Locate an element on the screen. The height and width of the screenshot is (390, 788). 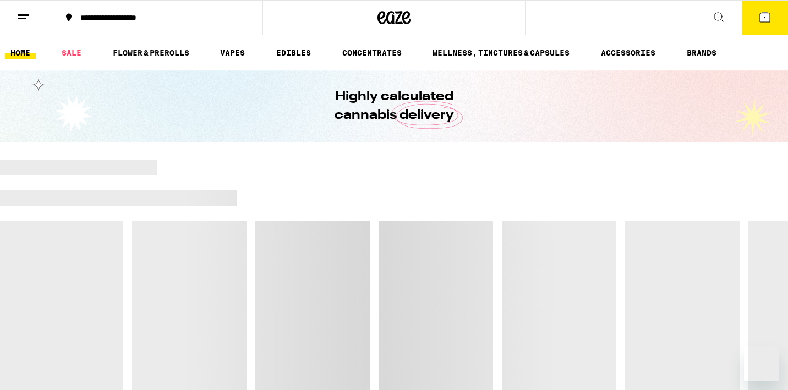
a: WELLNESS, TINCTURES & CAPSULES is located at coordinates (501, 53).